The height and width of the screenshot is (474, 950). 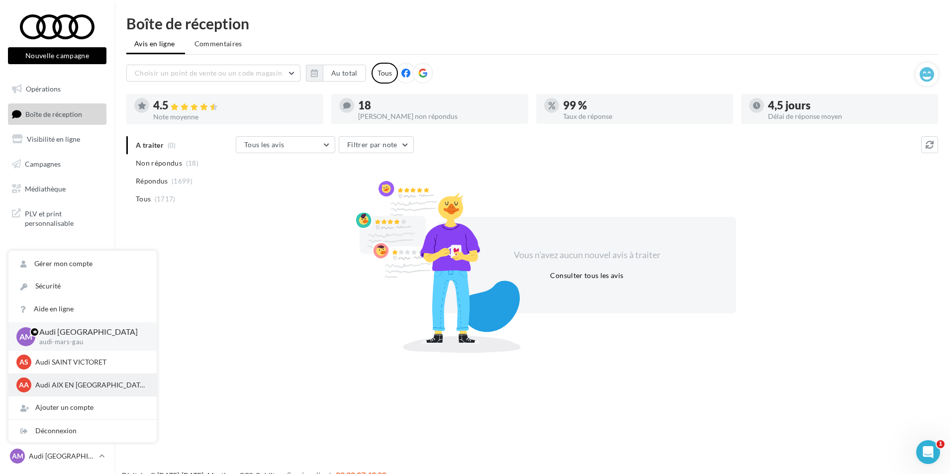 What do you see at coordinates (54, 113) in the screenshot?
I see `span: Boîte de réception` at bounding box center [54, 113].